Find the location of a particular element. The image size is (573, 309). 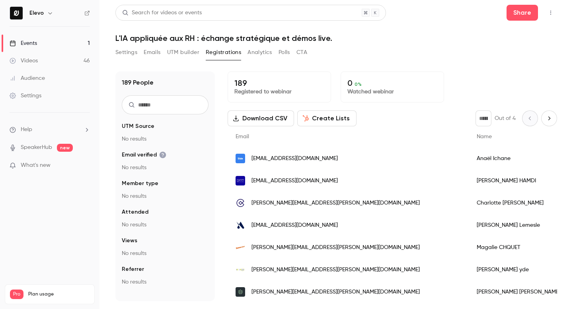

button: Settings is located at coordinates (126, 52).